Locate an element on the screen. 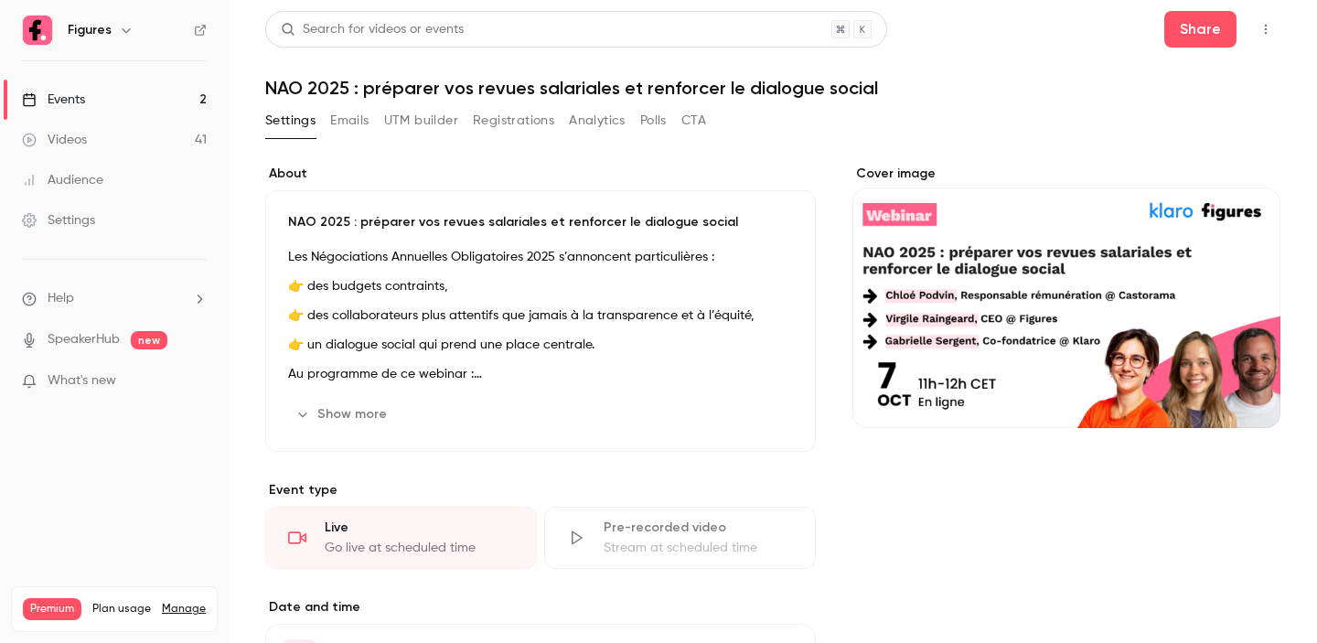 This screenshot has width=1317, height=643. button: Share is located at coordinates (1200, 29).